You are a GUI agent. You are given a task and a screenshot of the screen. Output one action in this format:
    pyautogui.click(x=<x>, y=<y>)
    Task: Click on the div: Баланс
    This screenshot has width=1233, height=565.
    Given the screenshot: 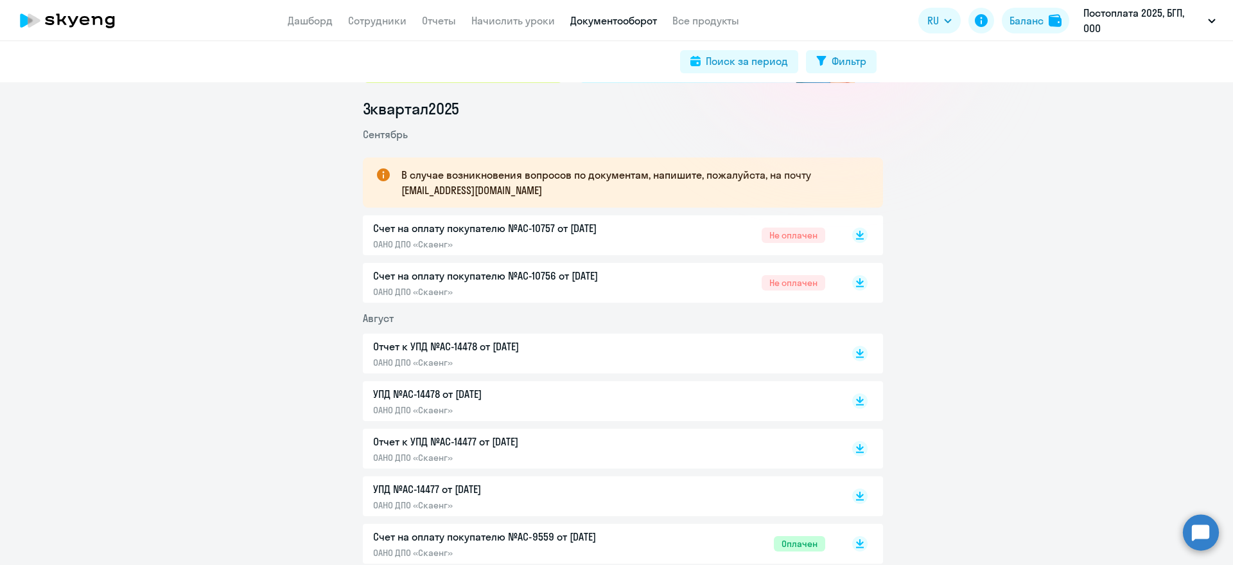 What is the action you would take?
    pyautogui.click(x=1026, y=21)
    